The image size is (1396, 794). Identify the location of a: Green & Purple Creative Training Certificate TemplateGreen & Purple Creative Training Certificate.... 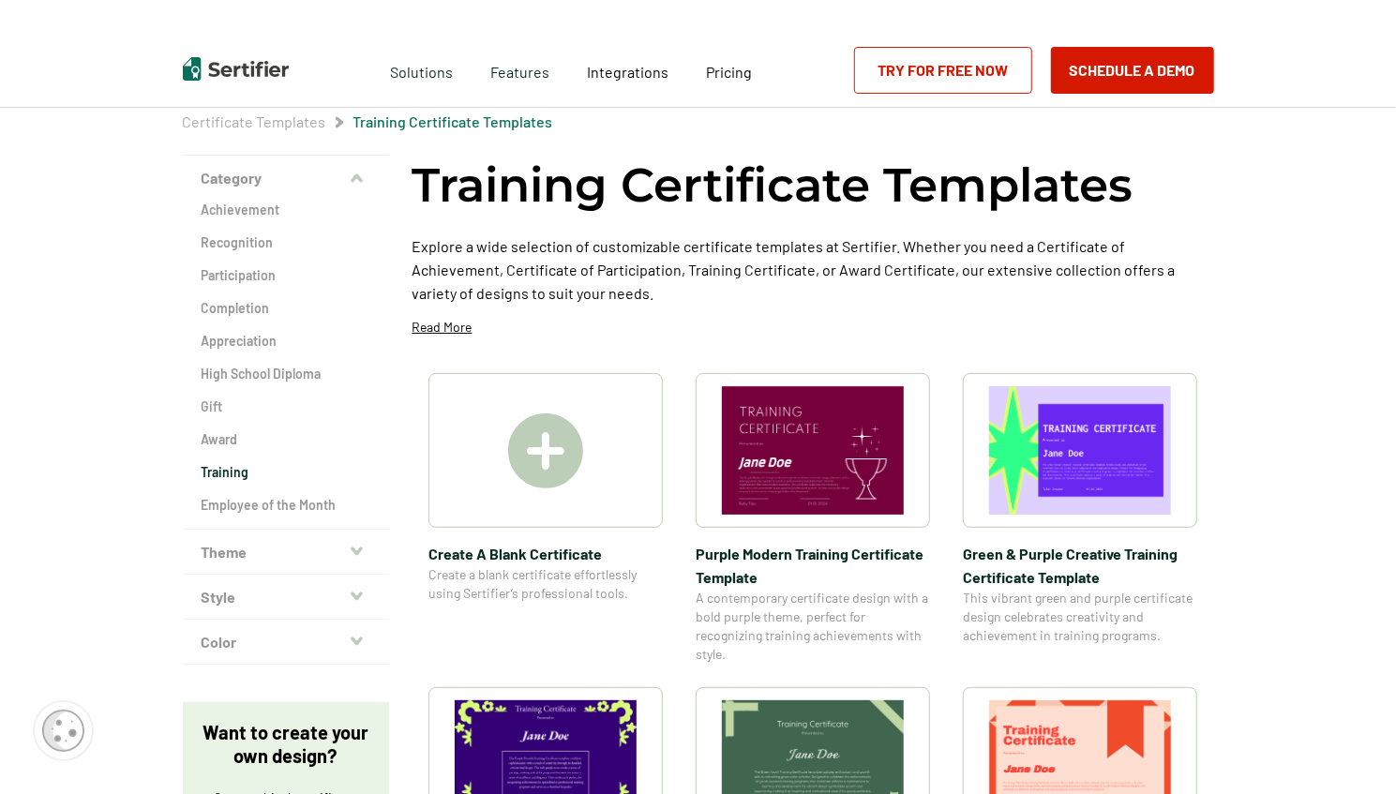
(1080, 518).